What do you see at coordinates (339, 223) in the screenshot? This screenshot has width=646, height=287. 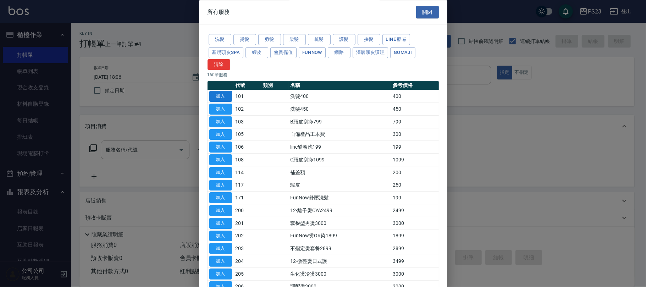 I see `td: 套餐型男燙3000` at bounding box center [339, 223].